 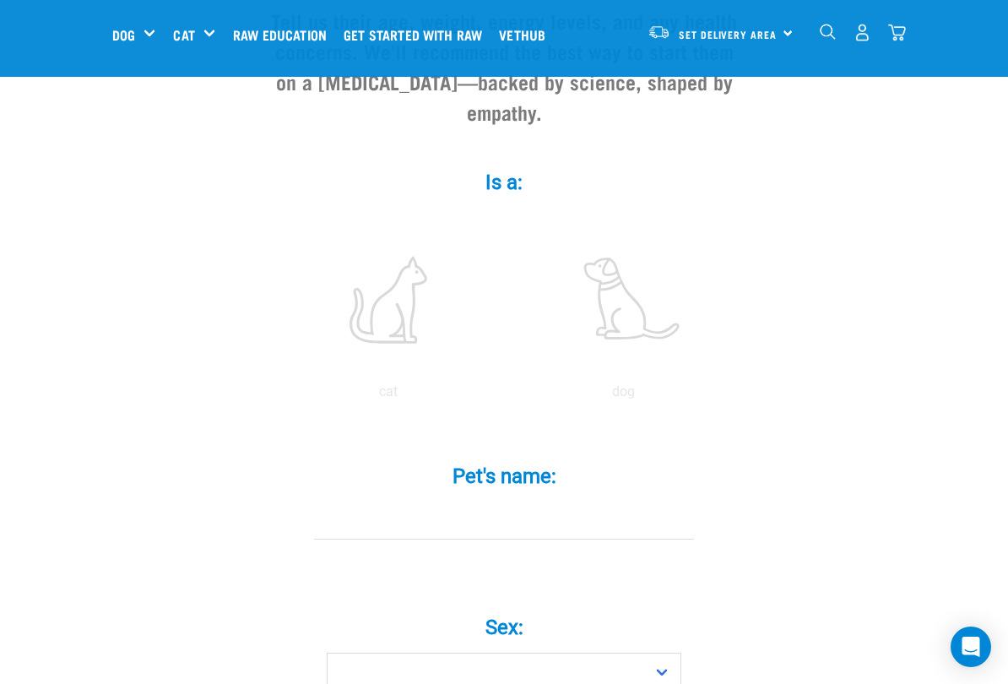 What do you see at coordinates (388, 392) in the screenshot?
I see `p: cat` at bounding box center [388, 392].